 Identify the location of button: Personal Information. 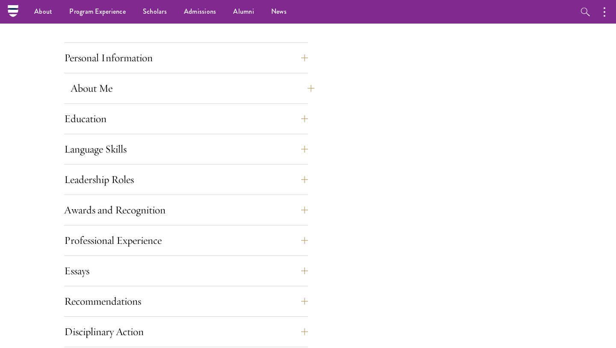
(186, 58).